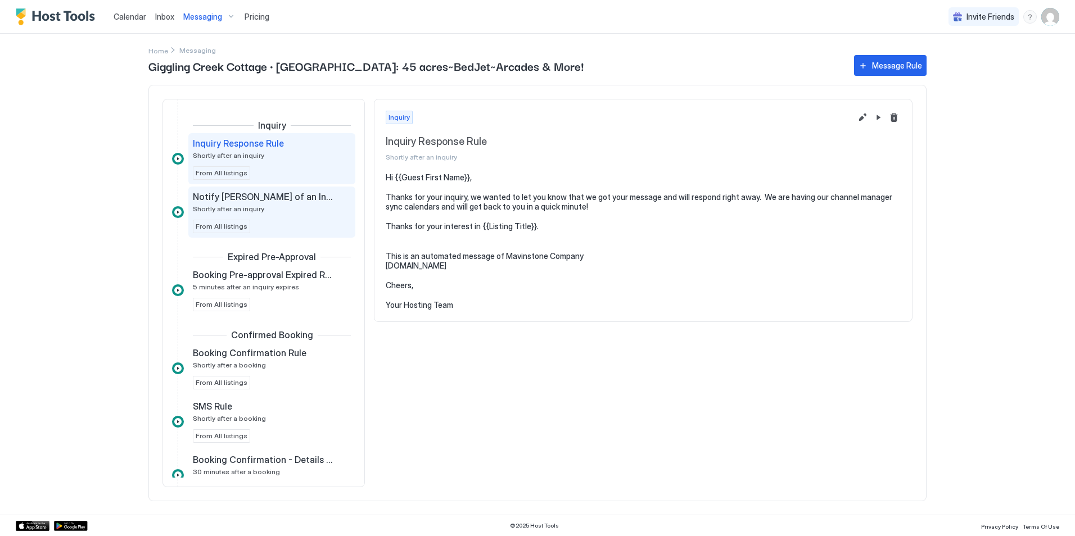 The image size is (1075, 536). What do you see at coordinates (71, 526) in the screenshot?
I see `div: Google Play Store` at bounding box center [71, 526].